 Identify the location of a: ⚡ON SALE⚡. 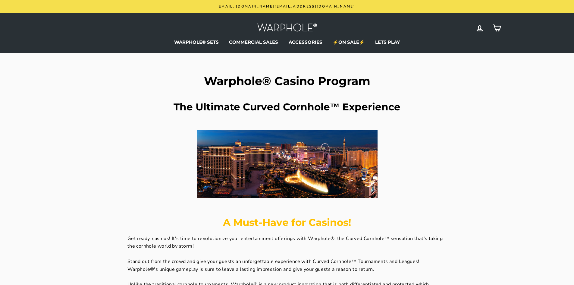
(349, 42).